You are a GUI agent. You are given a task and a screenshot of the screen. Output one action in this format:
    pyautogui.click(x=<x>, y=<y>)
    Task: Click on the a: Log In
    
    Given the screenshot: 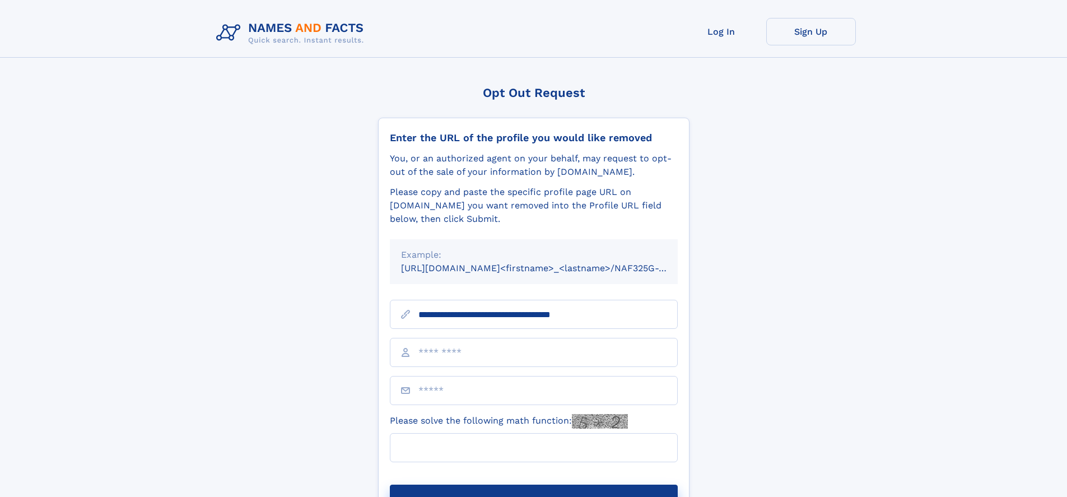 What is the action you would take?
    pyautogui.click(x=721, y=31)
    